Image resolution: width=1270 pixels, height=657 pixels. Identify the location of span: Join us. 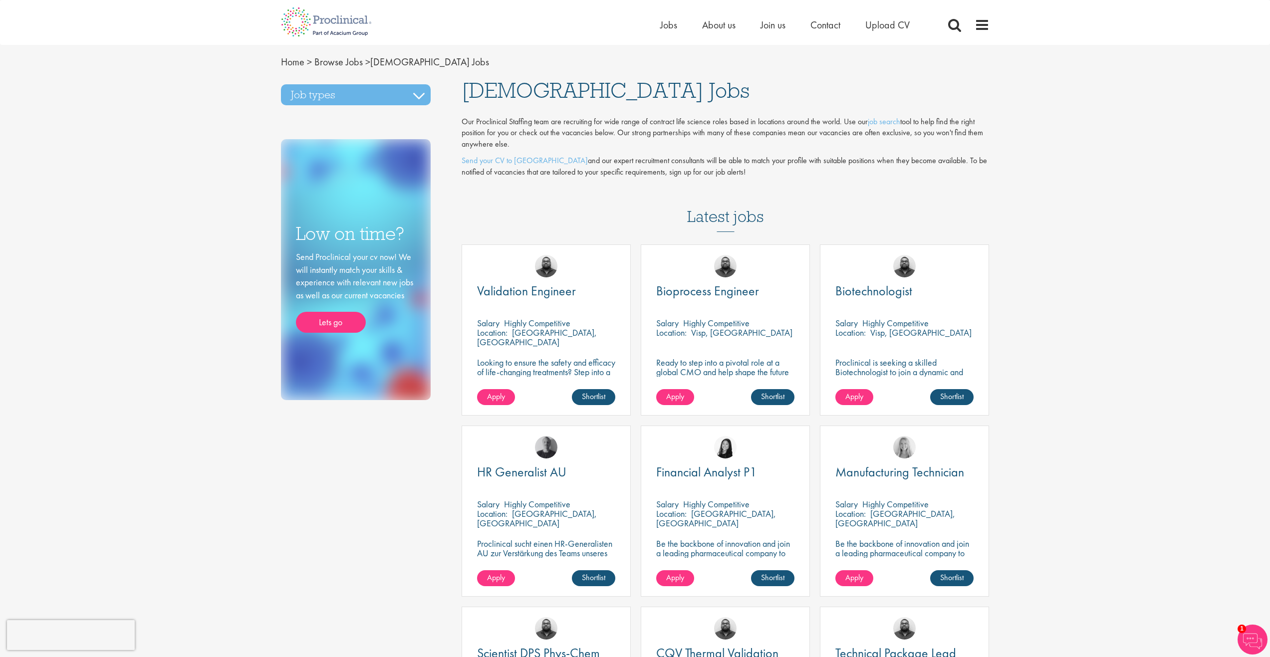
(773, 25).